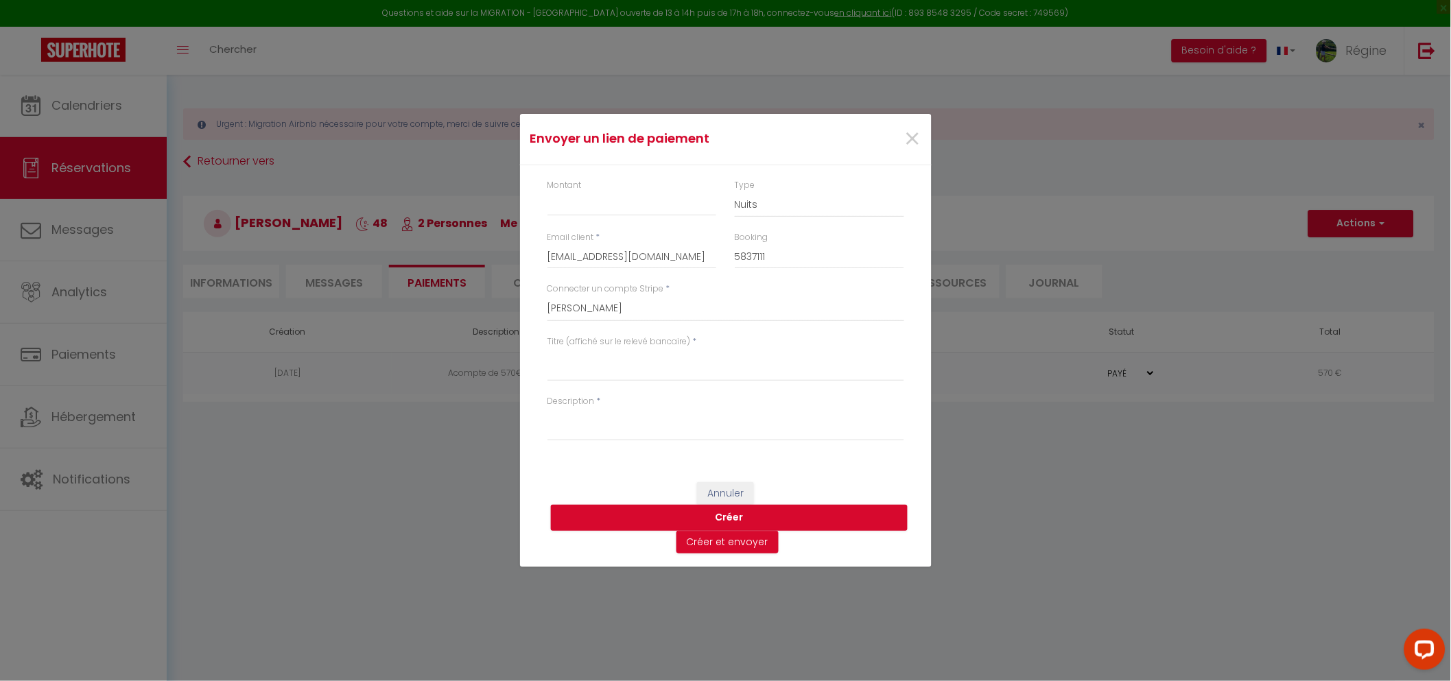 The width and height of the screenshot is (1451, 681). What do you see at coordinates (564, 185) in the screenshot?
I see `label: Montant` at bounding box center [564, 185].